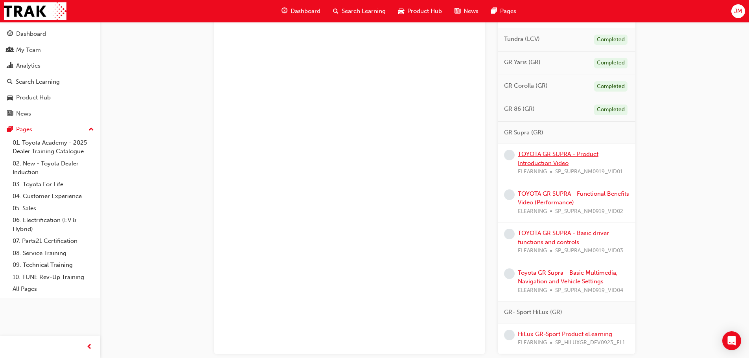 This screenshot has height=358, width=749. Describe the element at coordinates (504, 11) in the screenshot. I see `a: pages-iconPages` at that location.